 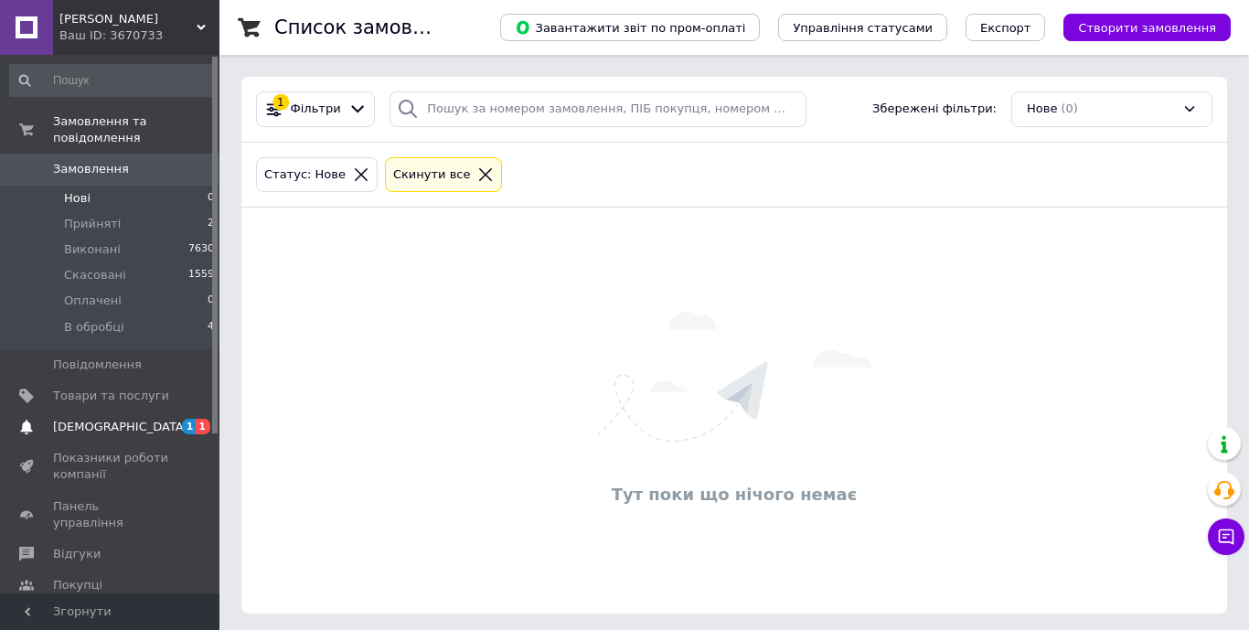 What do you see at coordinates (77, 554) in the screenshot?
I see `span: Відгуки` at bounding box center [77, 554].